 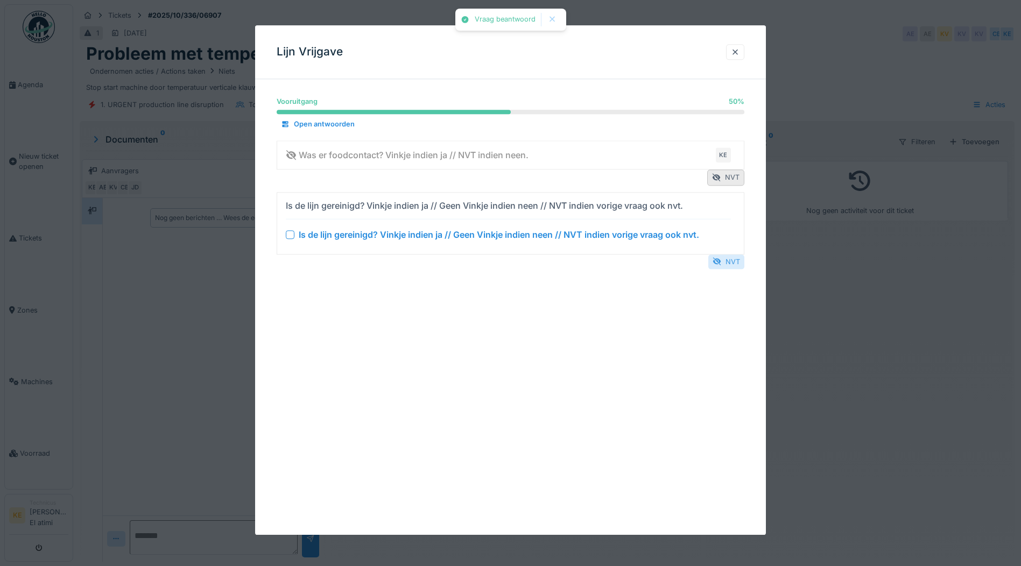 I want to click on h3: Lijn Vrijgave, so click(x=309, y=52).